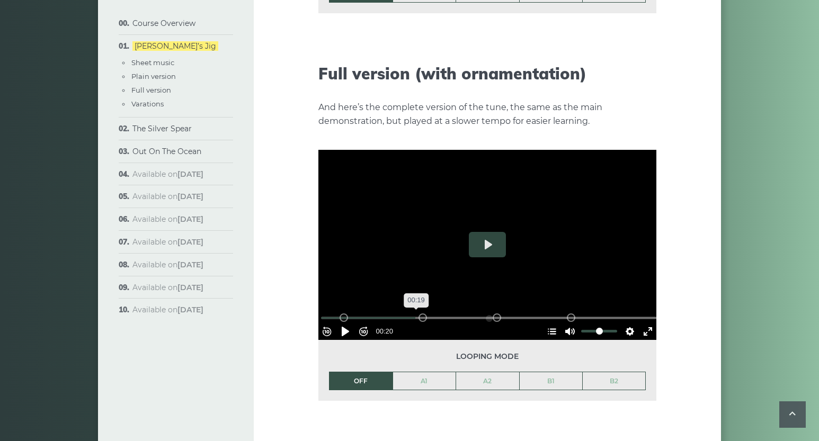 The image size is (819, 441). What do you see at coordinates (487, 114) in the screenshot?
I see `p: And here’s the complete version of the tune, the same as the main demonstration, but played at a ...` at bounding box center [487, 114].